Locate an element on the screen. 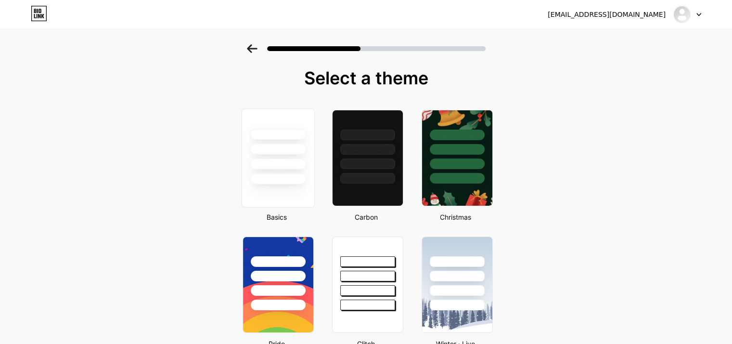 Image resolution: width=732 pixels, height=344 pixels. div: Christmas is located at coordinates (456, 217).